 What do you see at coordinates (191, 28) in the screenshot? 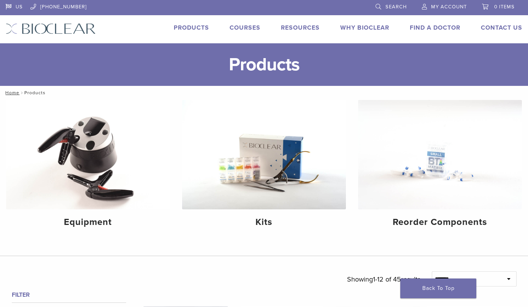
I see `a: Products` at bounding box center [191, 28].